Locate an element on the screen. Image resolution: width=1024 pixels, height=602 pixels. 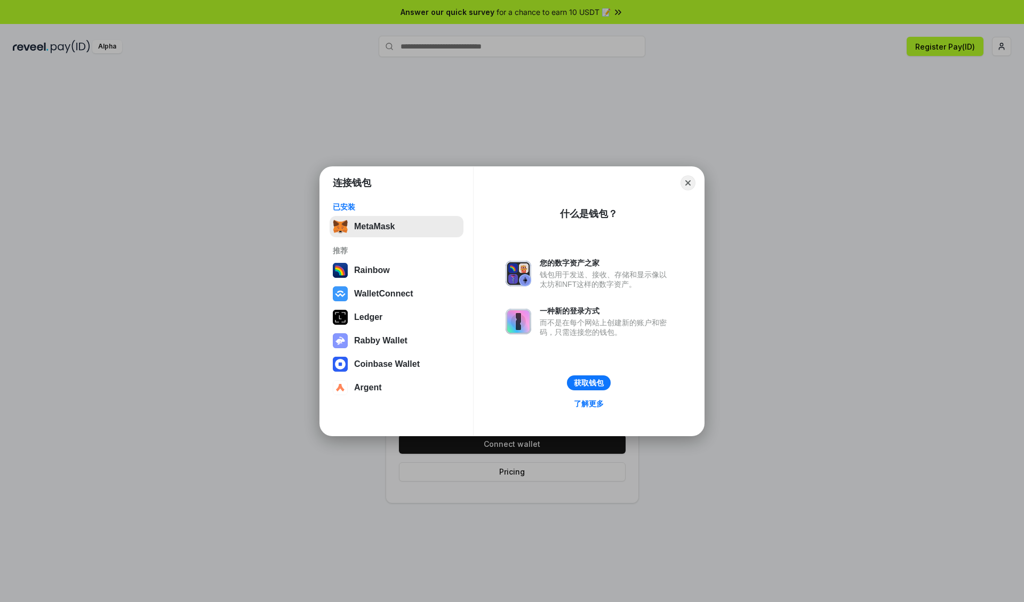
button: Argent is located at coordinates (396, 388).